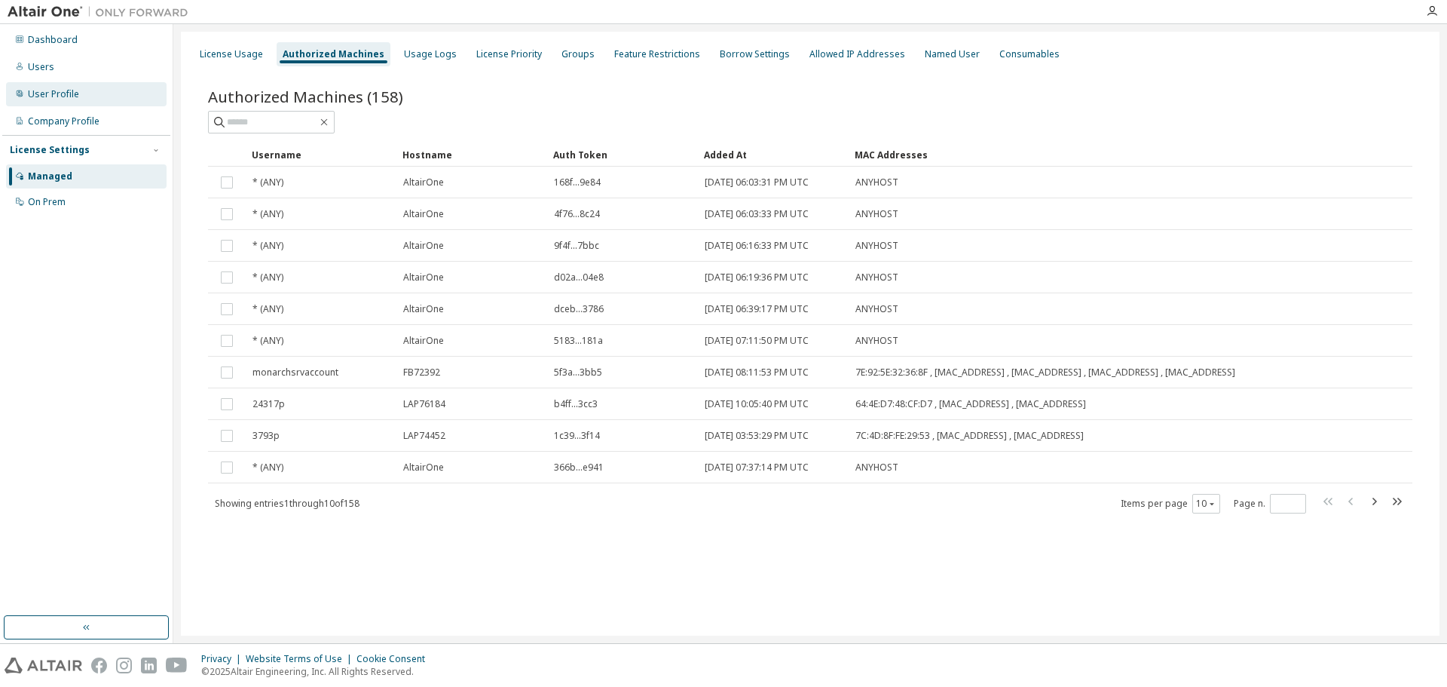 Image resolution: width=1447 pixels, height=687 pixels. I want to click on img: linkedin.svg, so click(149, 665).